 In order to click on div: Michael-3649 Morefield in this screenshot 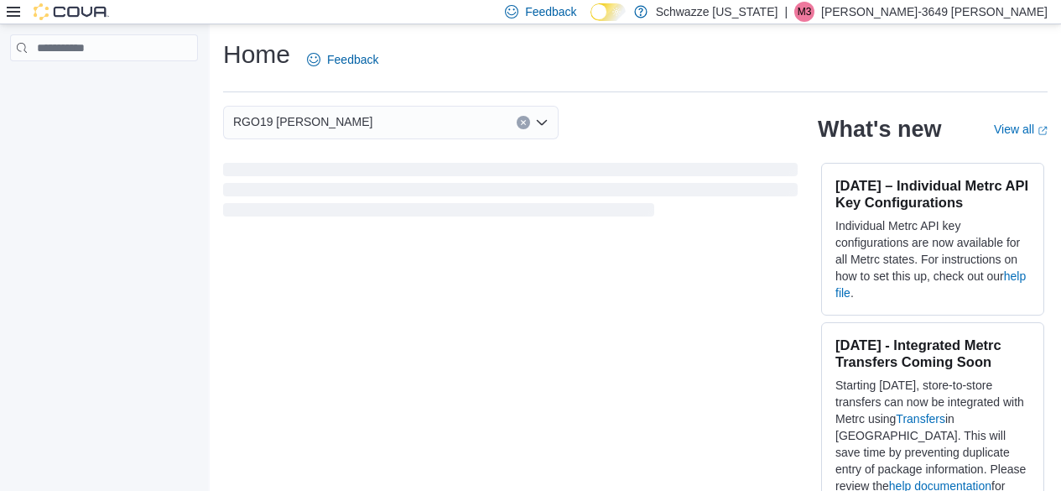, I will do `click(804, 12)`.